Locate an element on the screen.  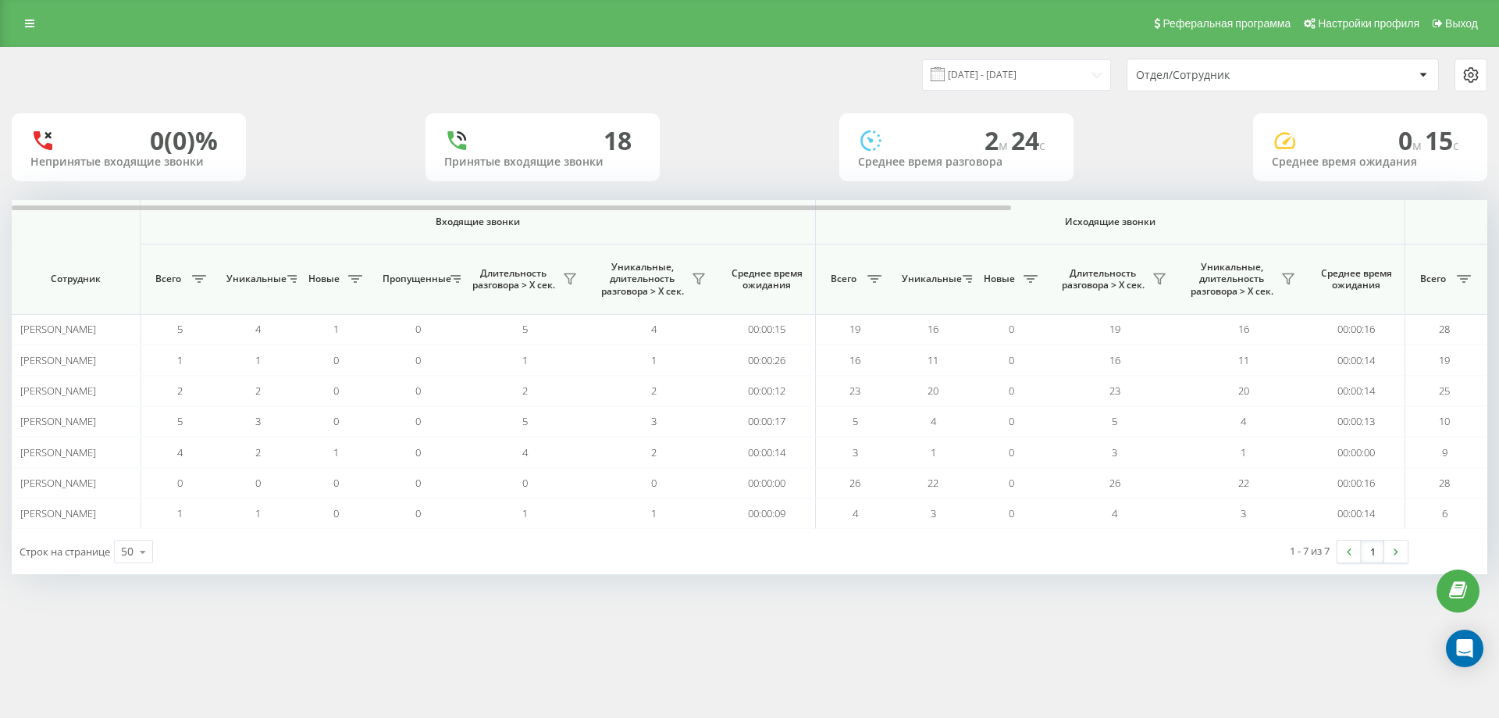
div: Отдел/Сотрудник is located at coordinates (1229, 75).